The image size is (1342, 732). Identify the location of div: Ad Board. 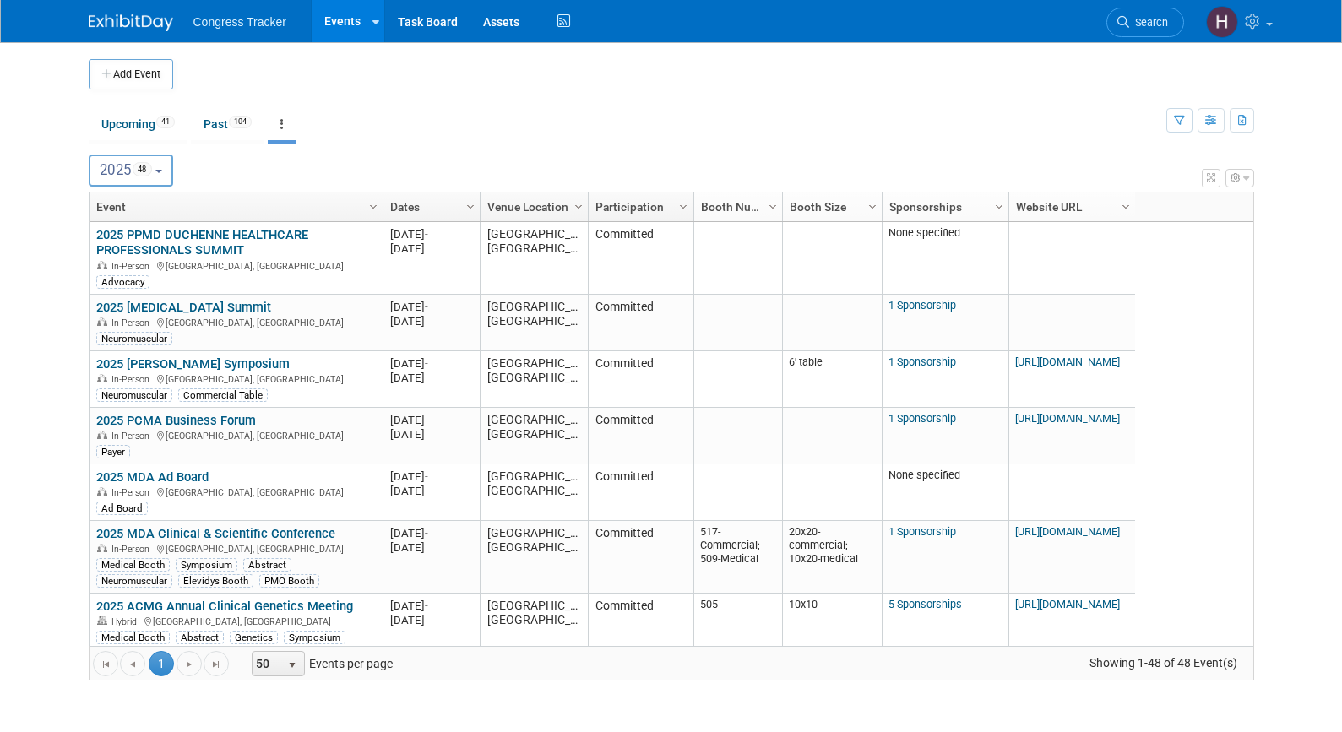
(122, 509).